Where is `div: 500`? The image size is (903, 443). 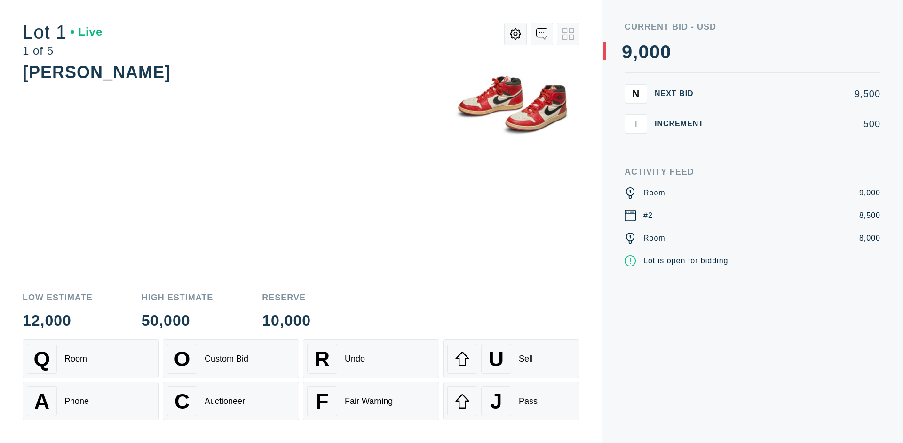 div: 500 is located at coordinates (800, 124).